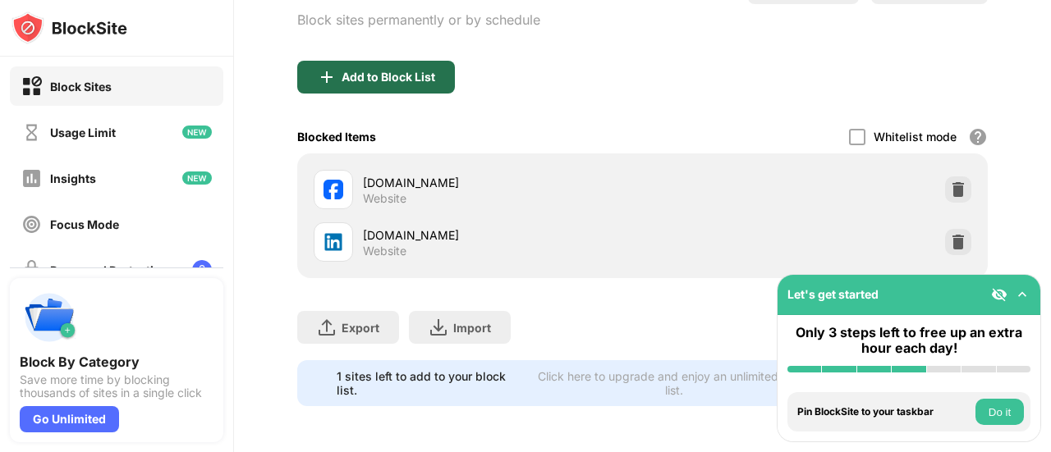 The image size is (1051, 452). What do you see at coordinates (31, 178) in the screenshot?
I see `img: insights-off.svg` at bounding box center [31, 178].